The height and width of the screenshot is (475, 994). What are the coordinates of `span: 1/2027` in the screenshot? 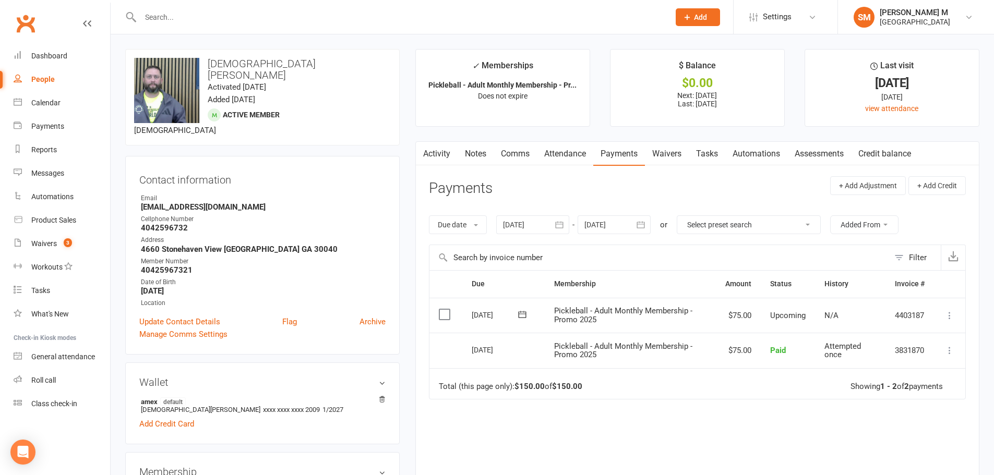 It's located at (333, 410).